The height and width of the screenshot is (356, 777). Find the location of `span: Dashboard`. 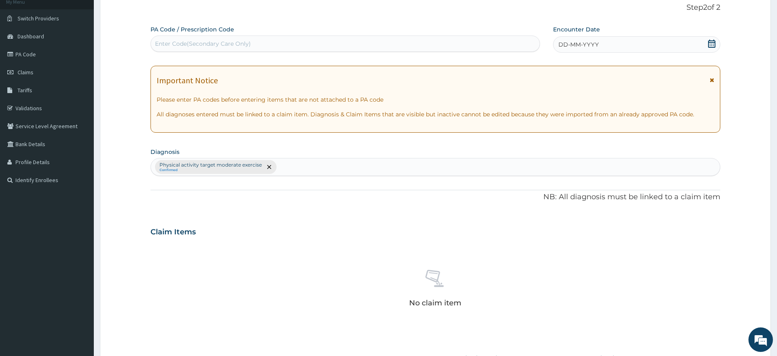

span: Dashboard is located at coordinates (31, 36).